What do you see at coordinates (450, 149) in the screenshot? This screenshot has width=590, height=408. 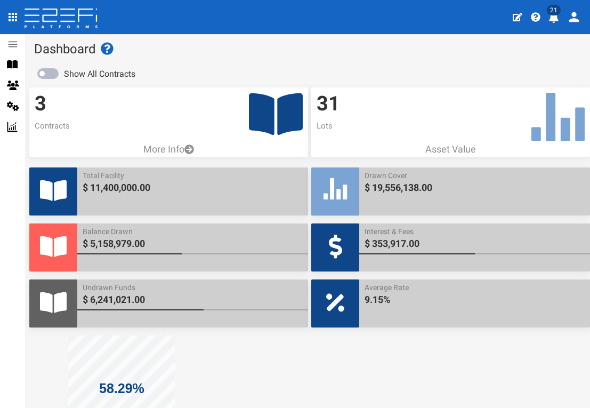 I see `p: Asset Value` at bounding box center [450, 149].